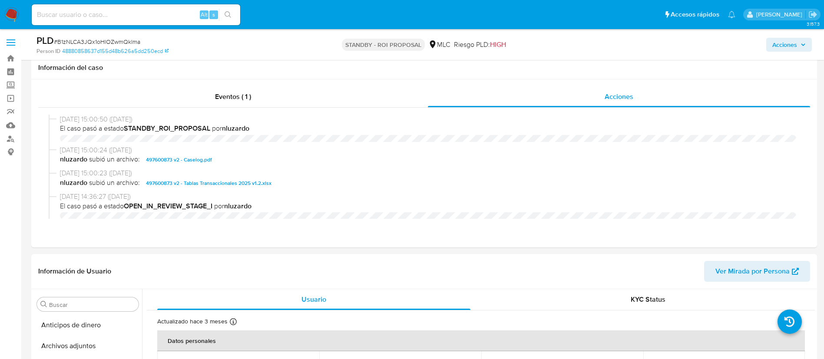 The image size is (824, 359). Describe the element at coordinates (48, 51) in the screenshot. I see `b: Person ID` at that location.